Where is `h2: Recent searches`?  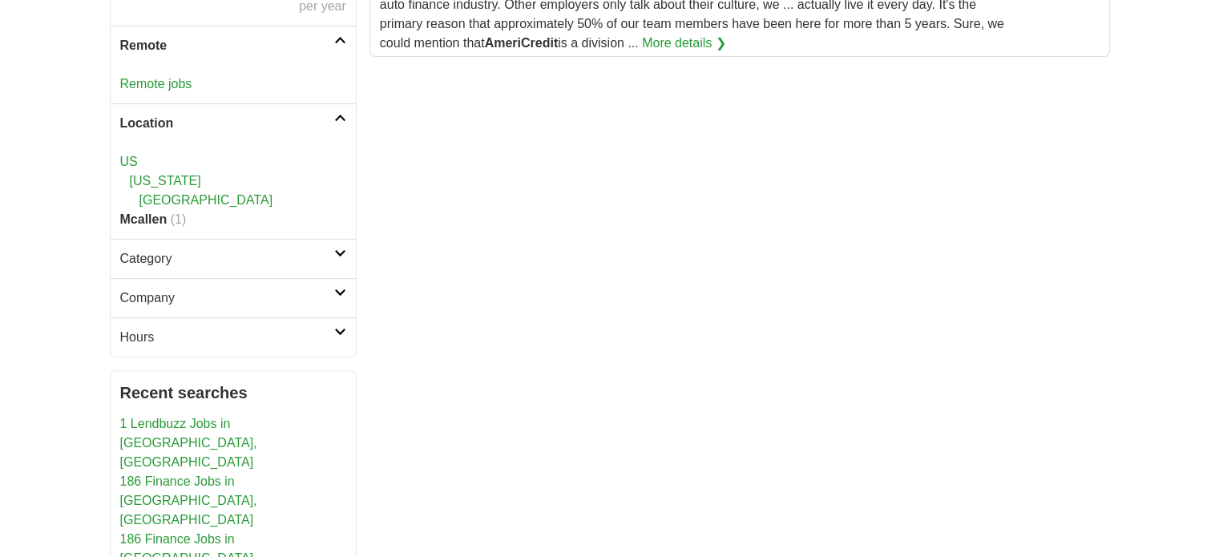
h2: Recent searches is located at coordinates (233, 393).